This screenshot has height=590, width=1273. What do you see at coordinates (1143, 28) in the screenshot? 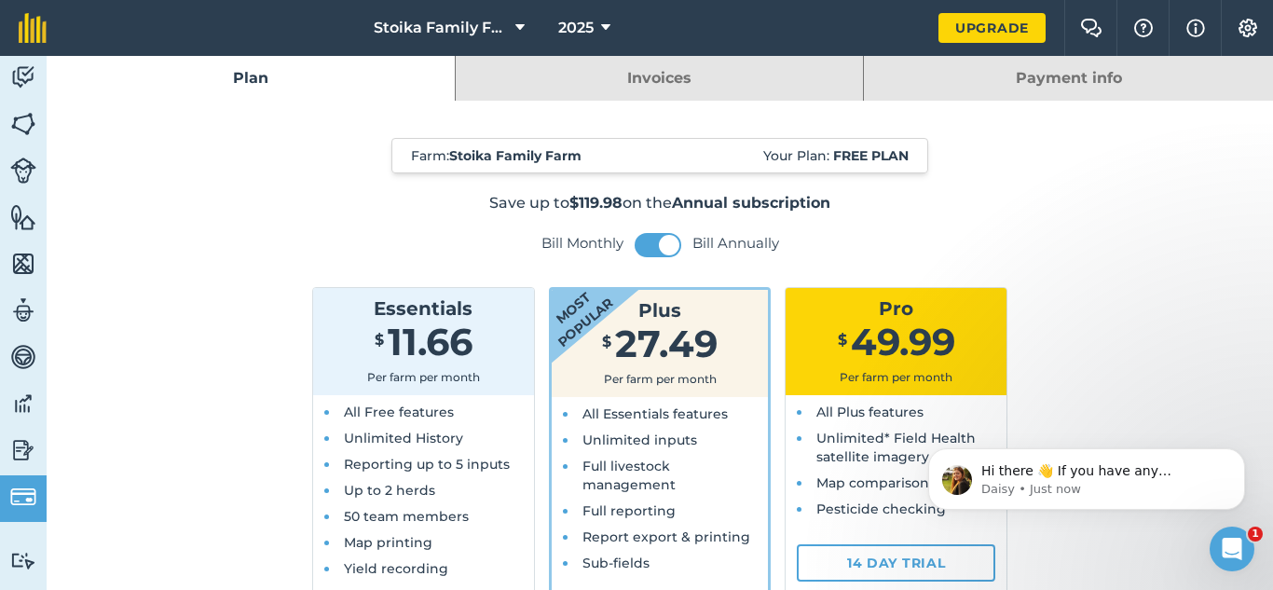
I see `img: A question mark icon` at bounding box center [1143, 28].